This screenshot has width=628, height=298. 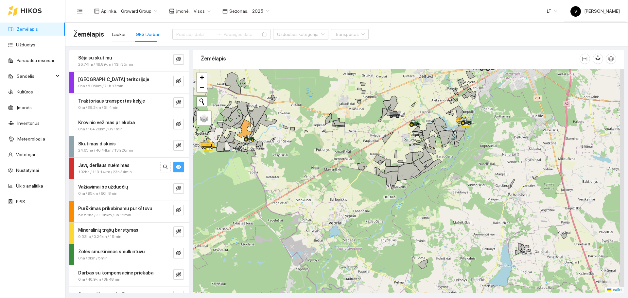 I want to click on span: 0ha / 39.2km / 5h 4min, so click(x=98, y=108).